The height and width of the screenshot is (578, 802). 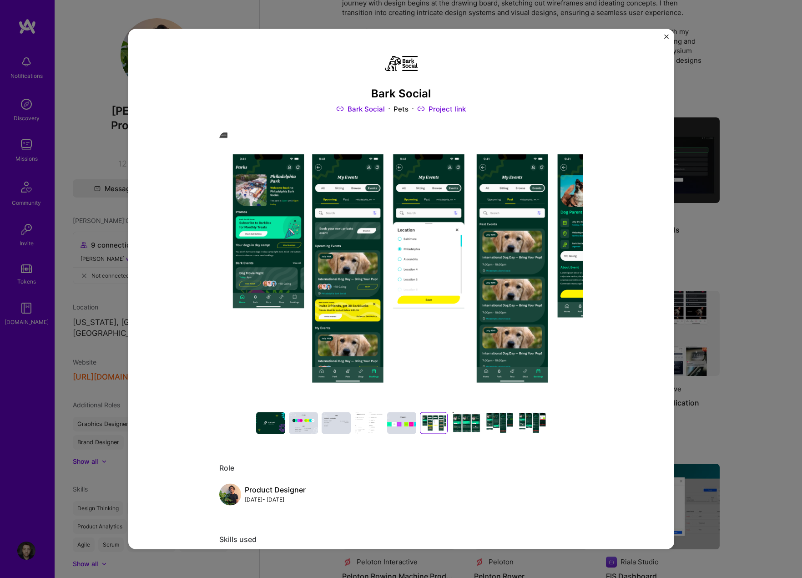 What do you see at coordinates (401, 539) in the screenshot?
I see `div: Skills used` at bounding box center [401, 539].